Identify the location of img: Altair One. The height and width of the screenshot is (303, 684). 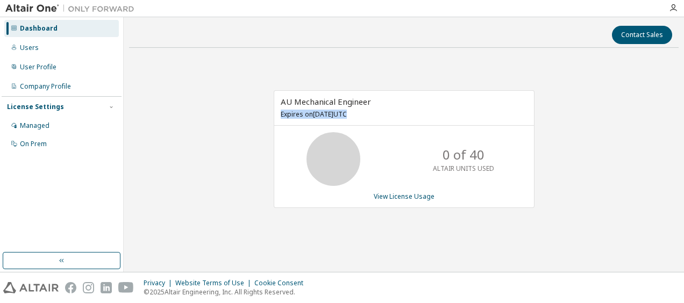
(73, 9).